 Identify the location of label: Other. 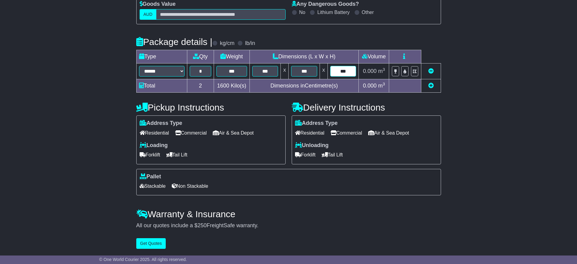
(368, 12).